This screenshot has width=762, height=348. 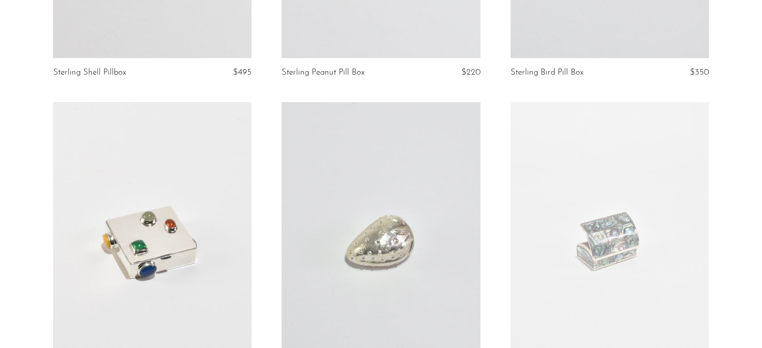 What do you see at coordinates (90, 73) in the screenshot?
I see `a: Sterling Shell Pillbox` at bounding box center [90, 73].